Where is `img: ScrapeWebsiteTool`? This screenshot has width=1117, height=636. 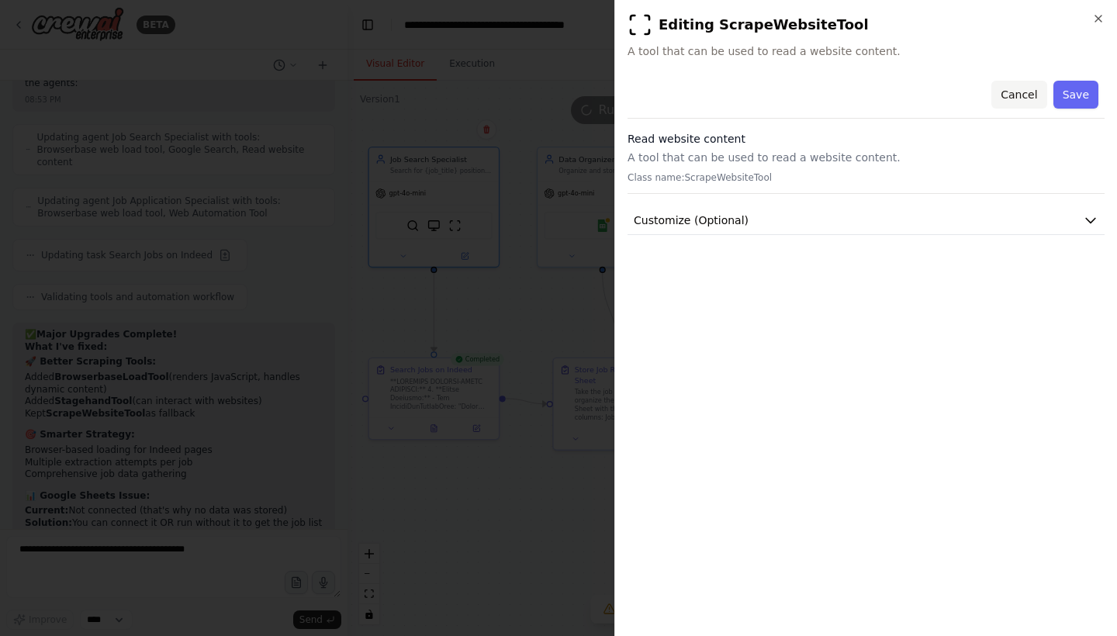
img: ScrapeWebsiteTool is located at coordinates (640, 25).